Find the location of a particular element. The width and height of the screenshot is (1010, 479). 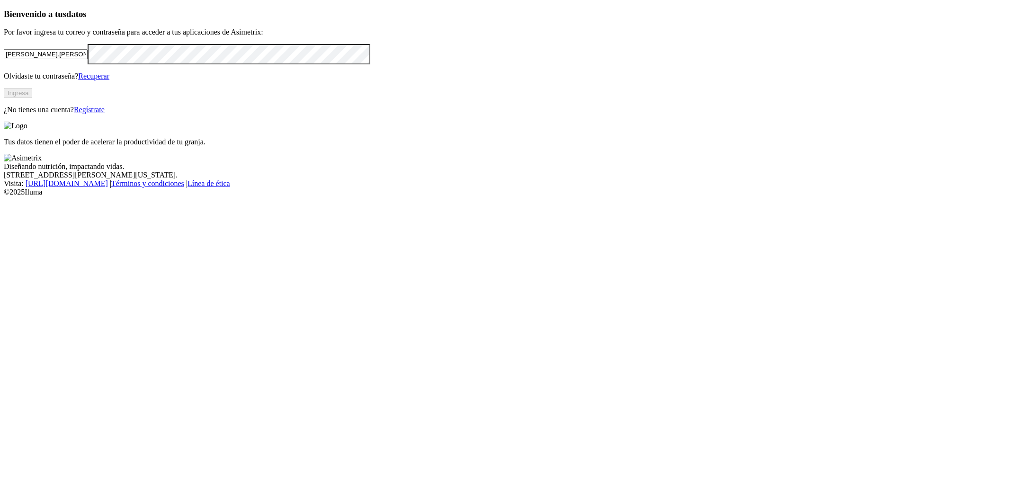

h3: Bienvenido a tus is located at coordinates (505, 14).